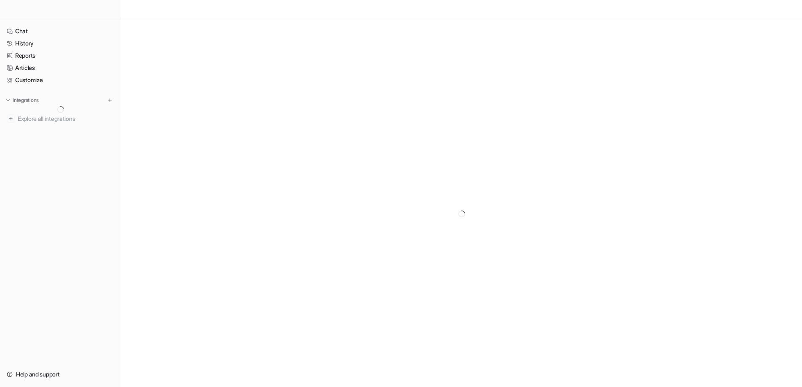 Image resolution: width=802 pixels, height=387 pixels. I want to click on img: explore all integrations, so click(11, 119).